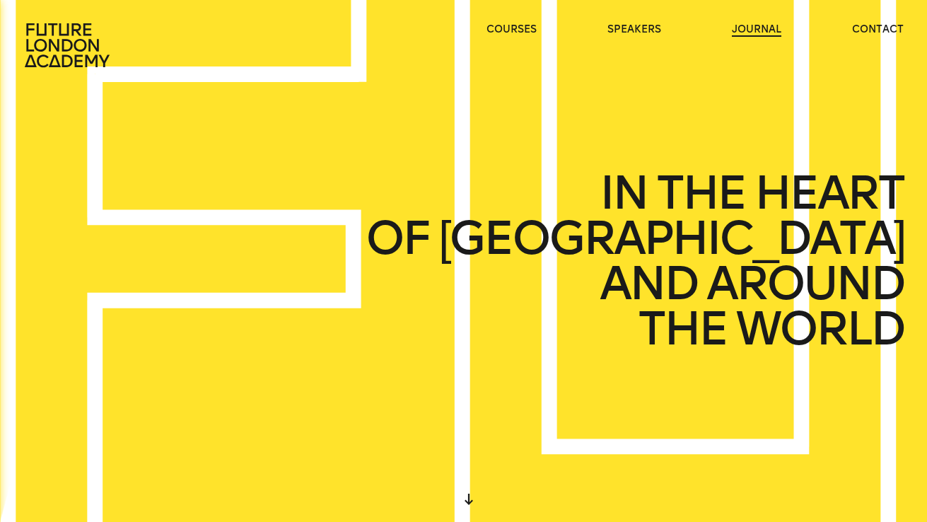 This screenshot has height=522, width=927. I want to click on span: AND, so click(649, 284).